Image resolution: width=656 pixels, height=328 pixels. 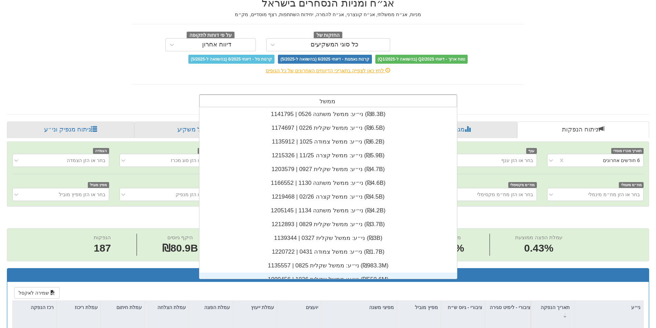 I want to click on div: ני״ע: ‏ממשל שקלית 0825 | 1135557 ‎(₪983.3M)‎, so click(x=328, y=266).